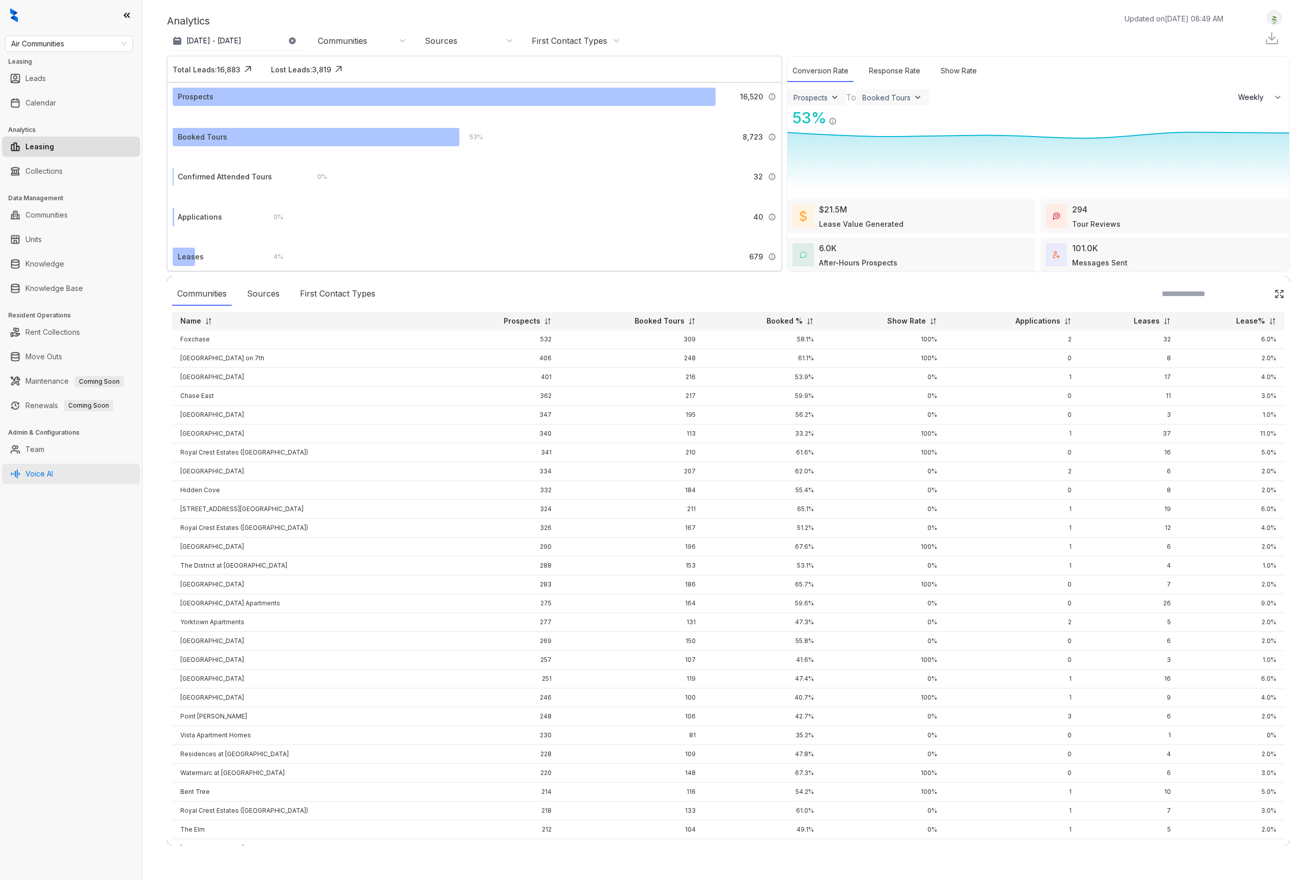 The image size is (1314, 880). What do you see at coordinates (886, 97) in the screenshot?
I see `div: Booked Tours` at bounding box center [886, 97].